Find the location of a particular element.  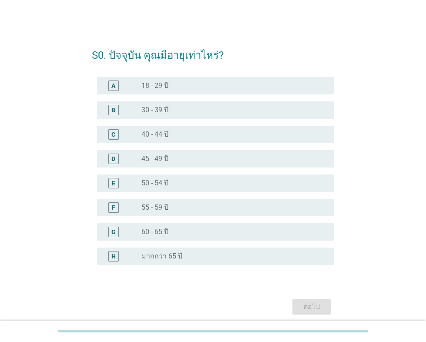

label: 18 - 29 ปี is located at coordinates (155, 86).